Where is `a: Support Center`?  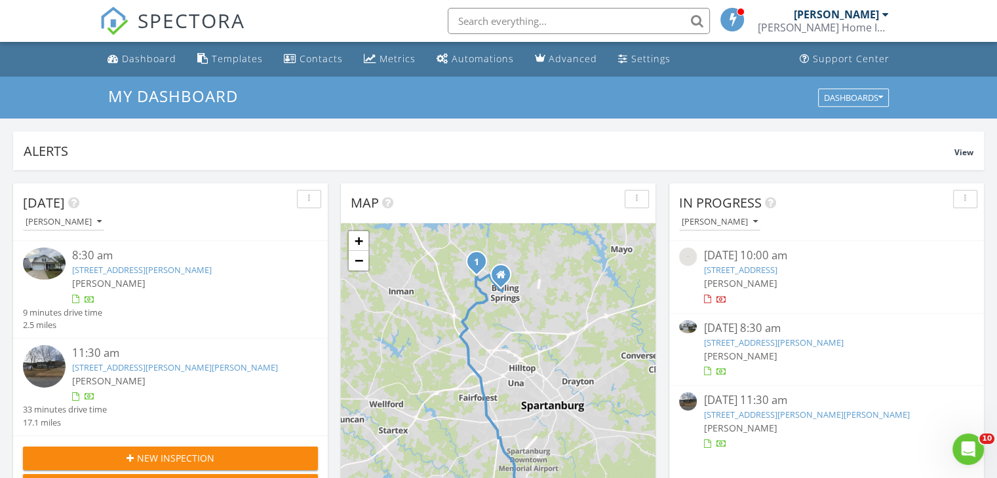
a: Support Center is located at coordinates (844, 59).